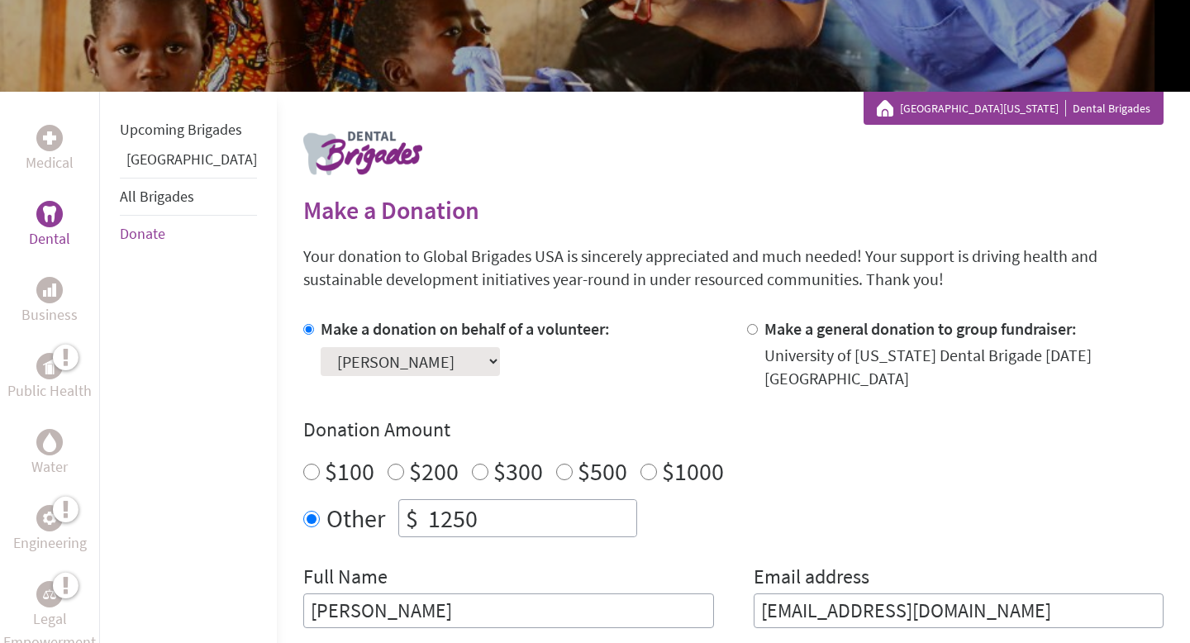 Image resolution: width=1190 pixels, height=643 pixels. I want to click on label: Other, so click(355, 518).